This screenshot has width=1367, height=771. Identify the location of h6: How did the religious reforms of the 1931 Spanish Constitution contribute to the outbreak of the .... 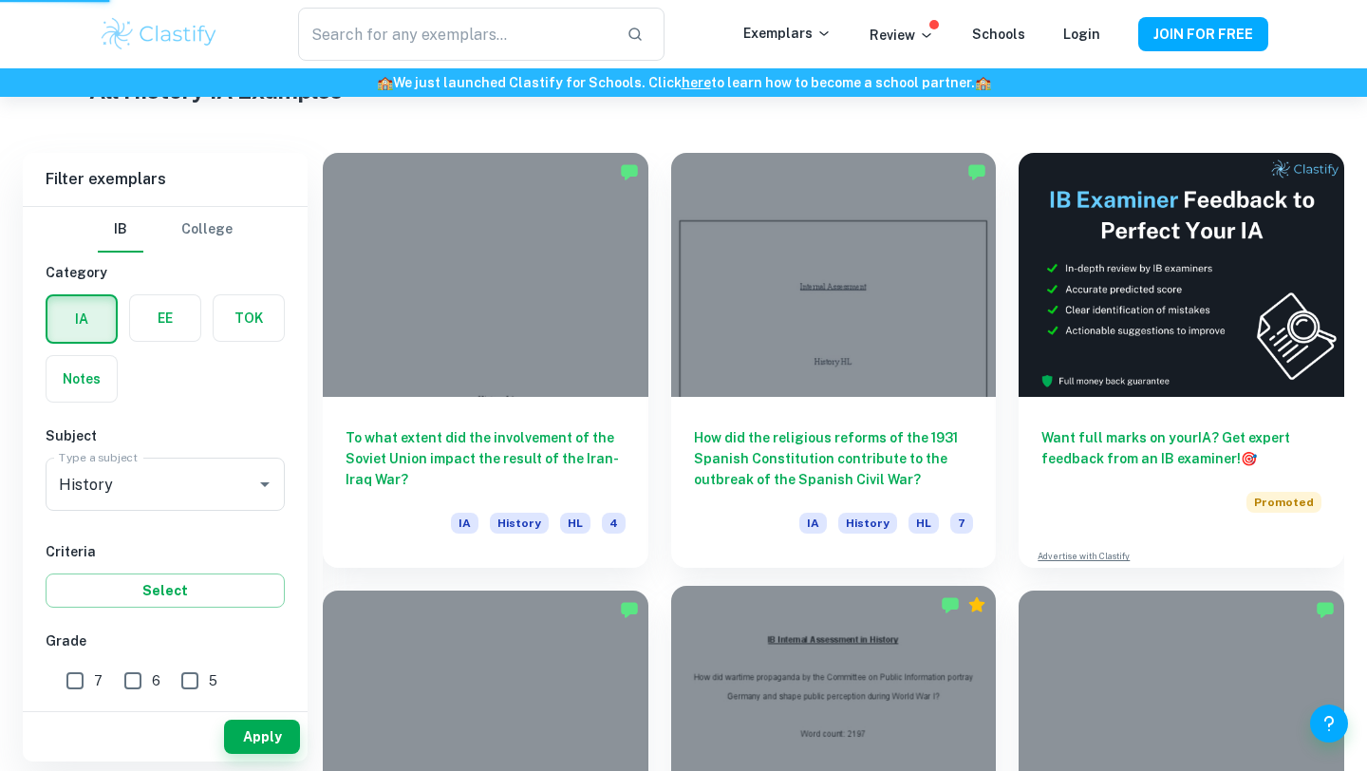
(834, 459).